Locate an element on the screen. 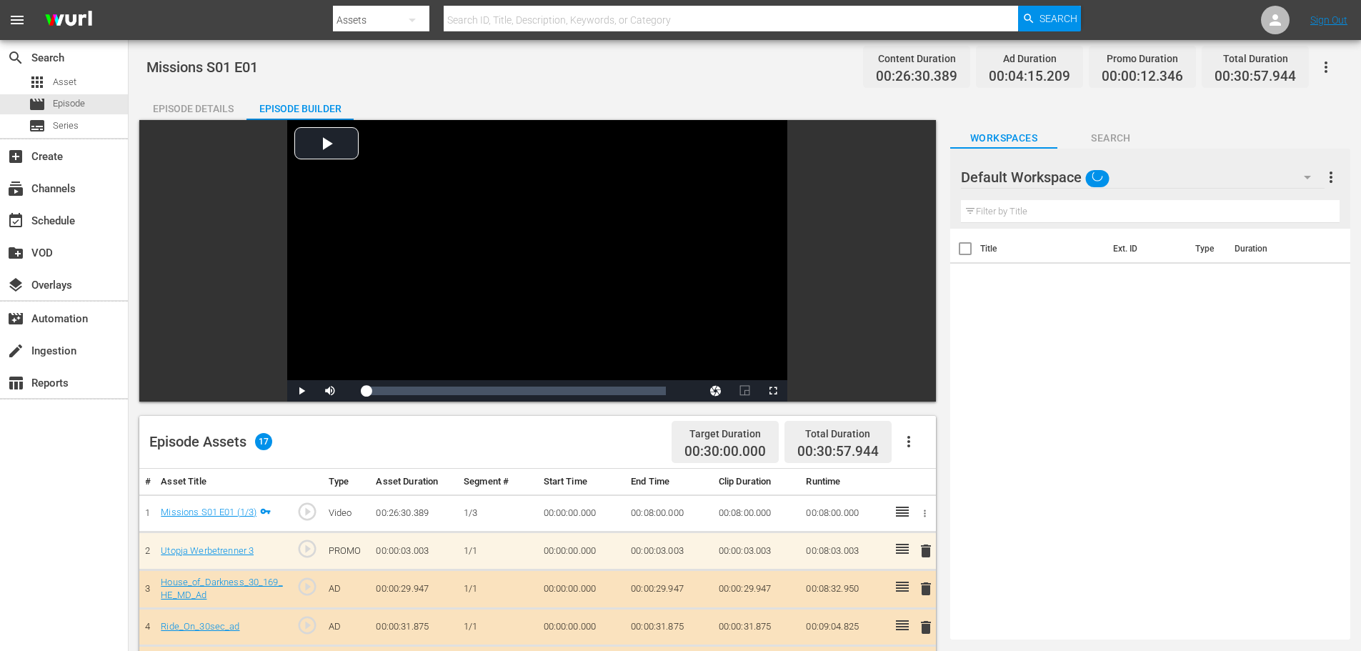 The width and height of the screenshot is (1361, 651). td: 00:09:04.825 is located at coordinates (843, 626).